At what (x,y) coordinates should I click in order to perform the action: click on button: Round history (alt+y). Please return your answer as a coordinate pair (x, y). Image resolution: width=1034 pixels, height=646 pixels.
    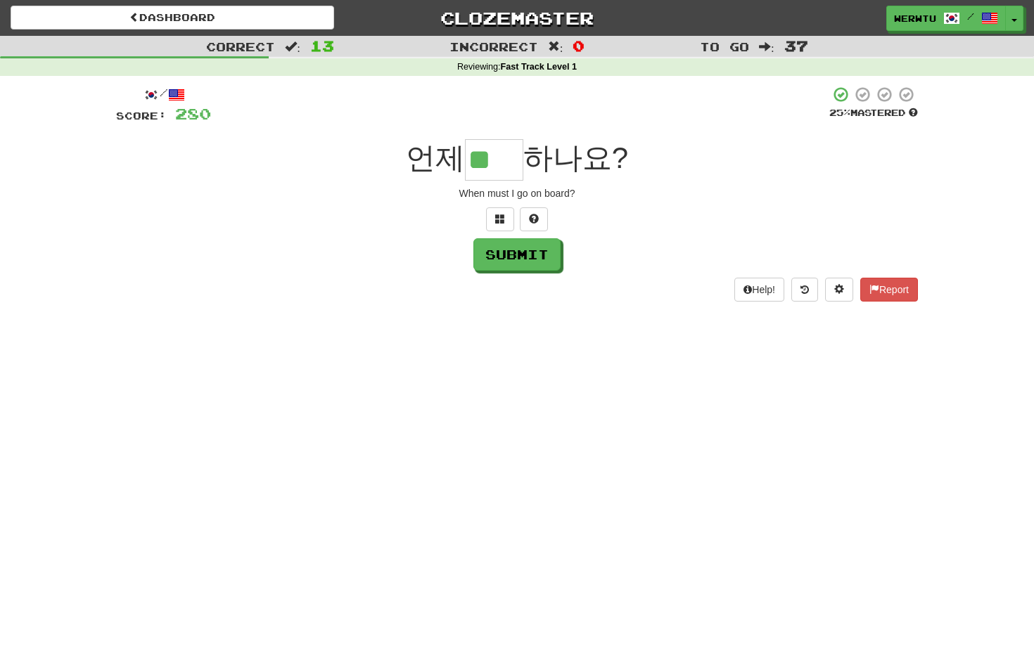
    Looking at the image, I should click on (804, 290).